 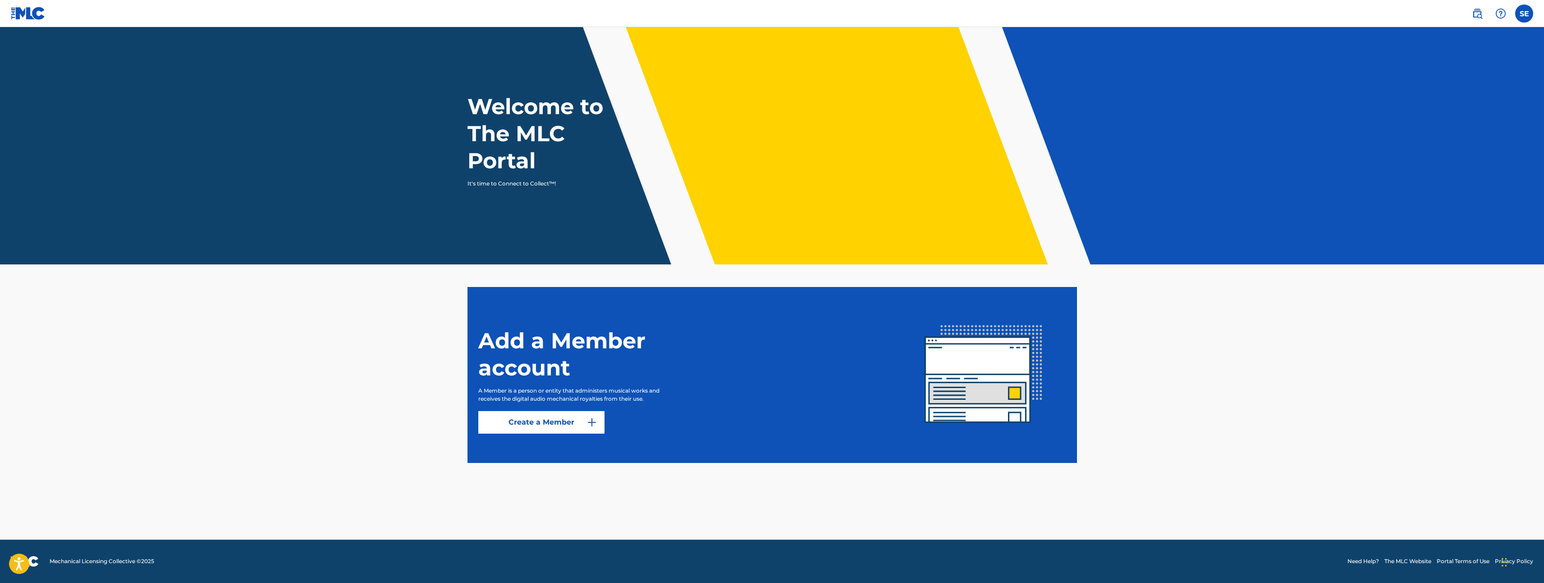 What do you see at coordinates (542, 422) in the screenshot?
I see `a: Create a Member` at bounding box center [542, 422].